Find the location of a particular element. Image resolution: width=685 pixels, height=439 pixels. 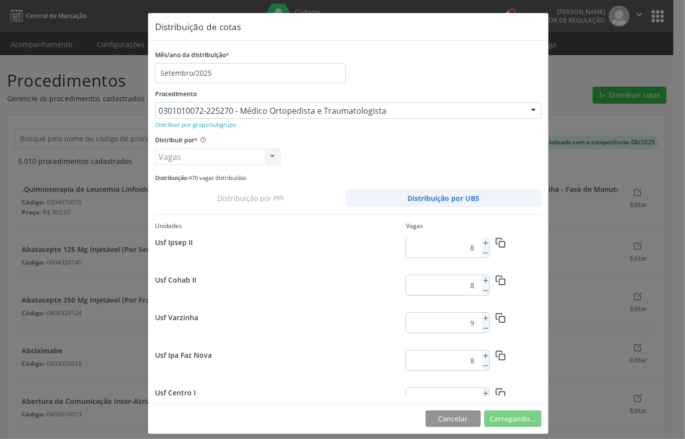

div: Usf Varzinha is located at coordinates (280, 318).